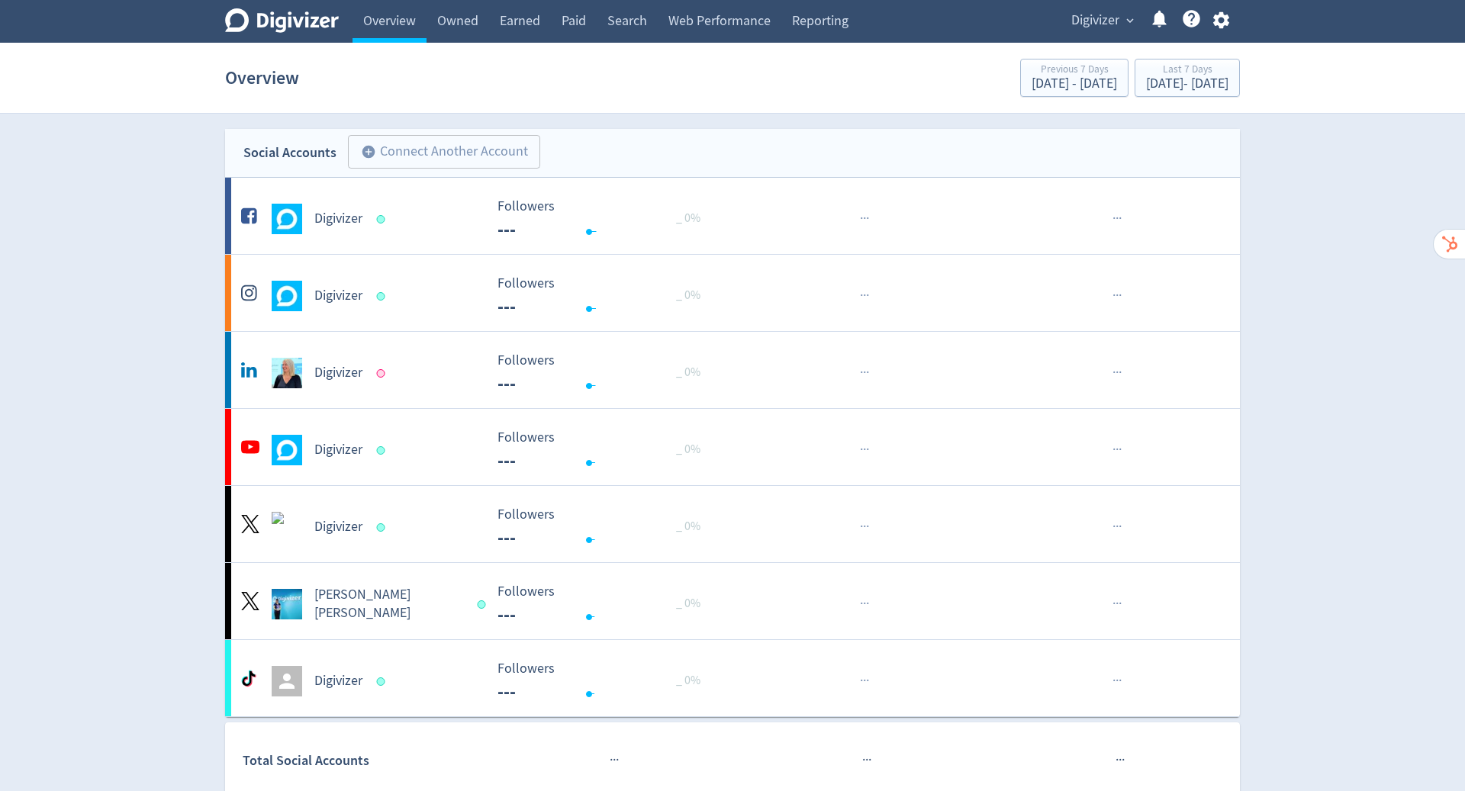 The height and width of the screenshot is (791, 1465). What do you see at coordinates (438, 153) in the screenshot?
I see `a: Connect Another Account` at bounding box center [438, 153].